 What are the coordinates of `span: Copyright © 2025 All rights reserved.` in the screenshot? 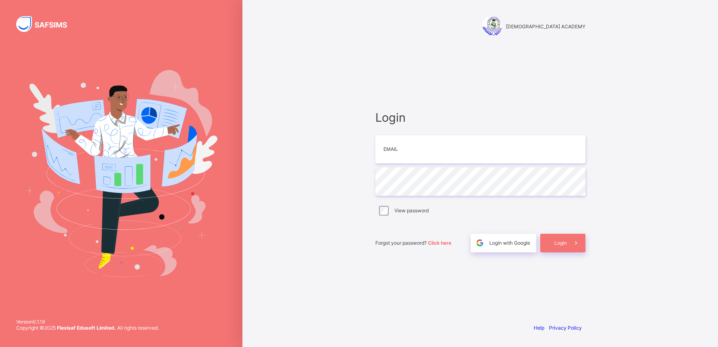 It's located at (87, 327).